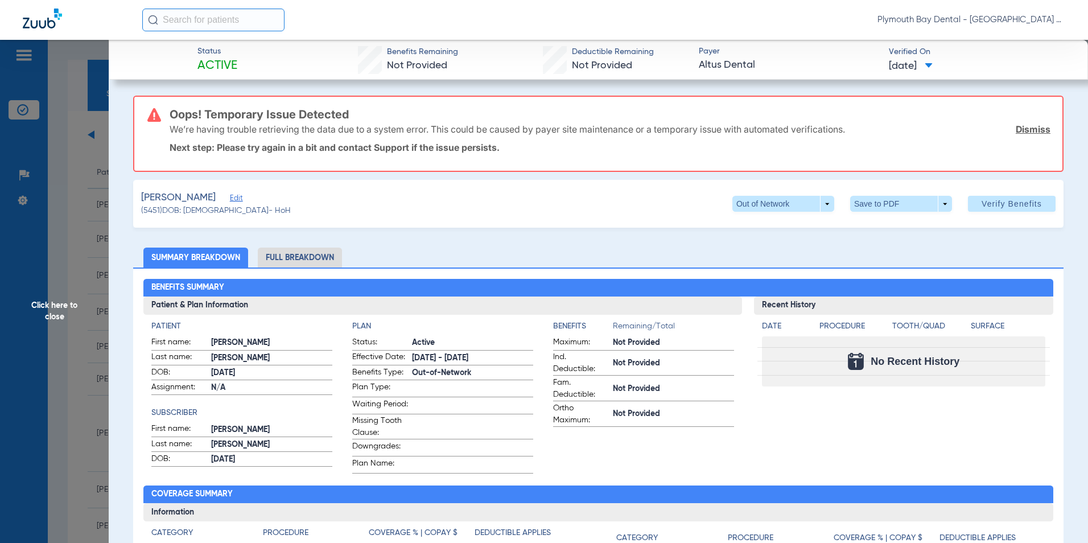 This screenshot has height=543, width=1088. What do you see at coordinates (513, 533) in the screenshot?
I see `h4: Deductible Applies` at bounding box center [513, 533].